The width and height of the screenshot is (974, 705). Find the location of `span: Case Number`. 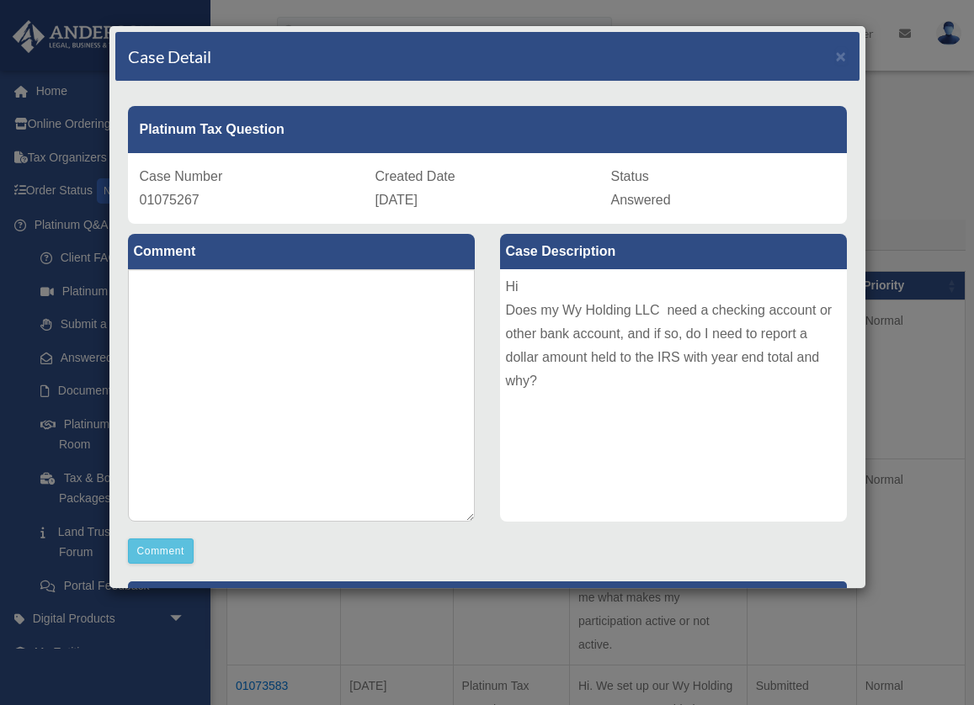

span: Case Number is located at coordinates (181, 176).